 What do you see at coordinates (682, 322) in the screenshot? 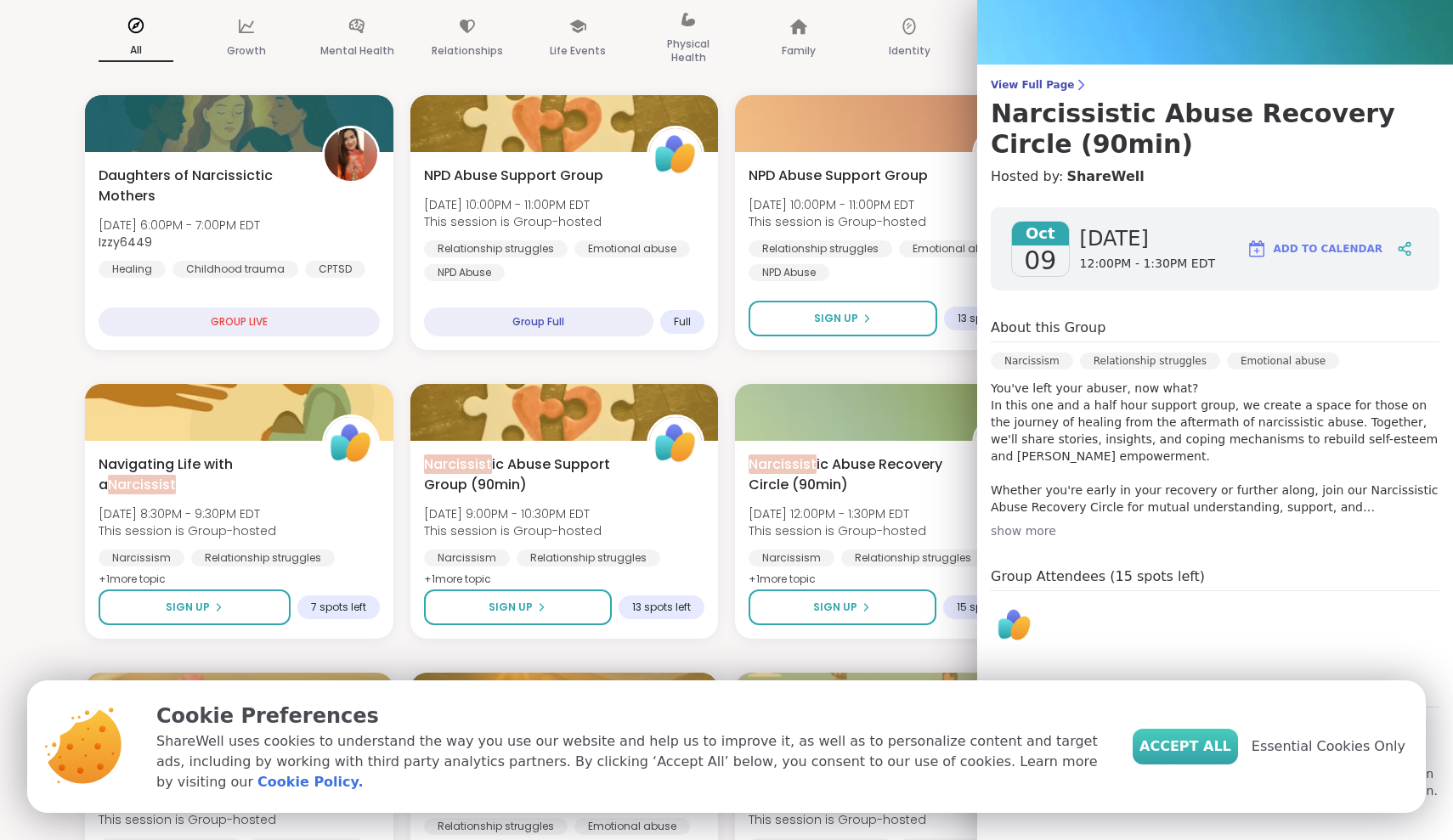
I see `span: Full` at bounding box center [682, 322].